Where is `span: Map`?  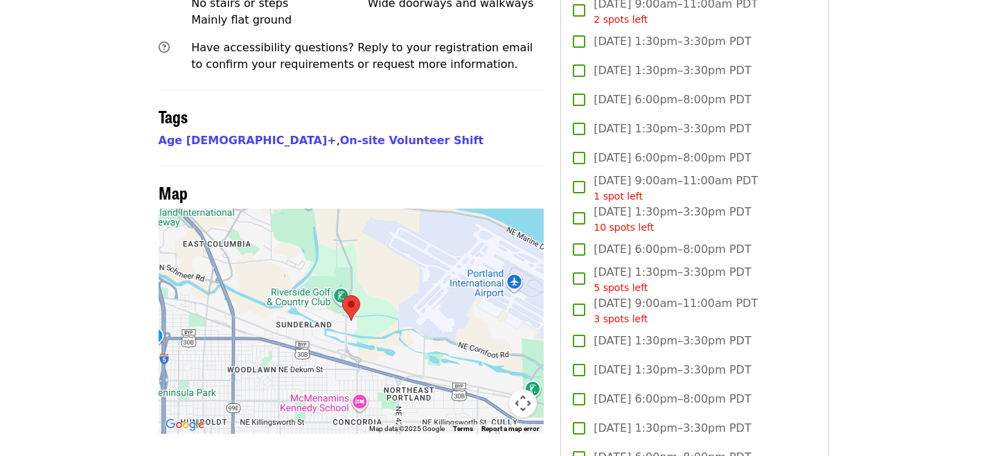 span: Map is located at coordinates (173, 192).